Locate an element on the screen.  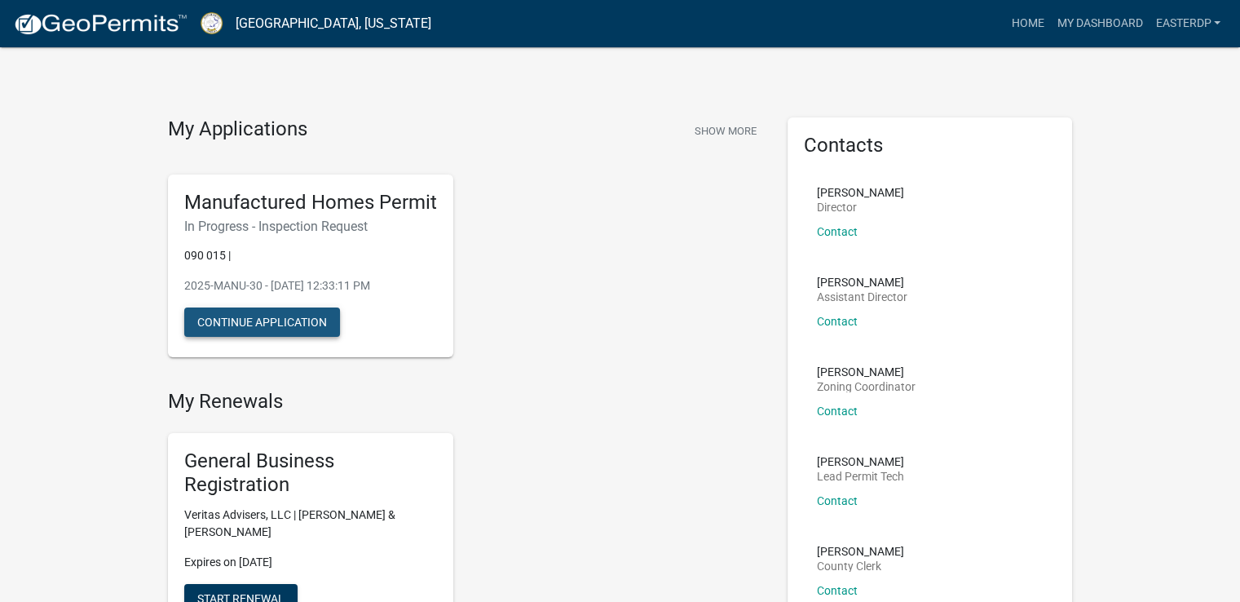
h5: General Business Registration is located at coordinates (311, 473).